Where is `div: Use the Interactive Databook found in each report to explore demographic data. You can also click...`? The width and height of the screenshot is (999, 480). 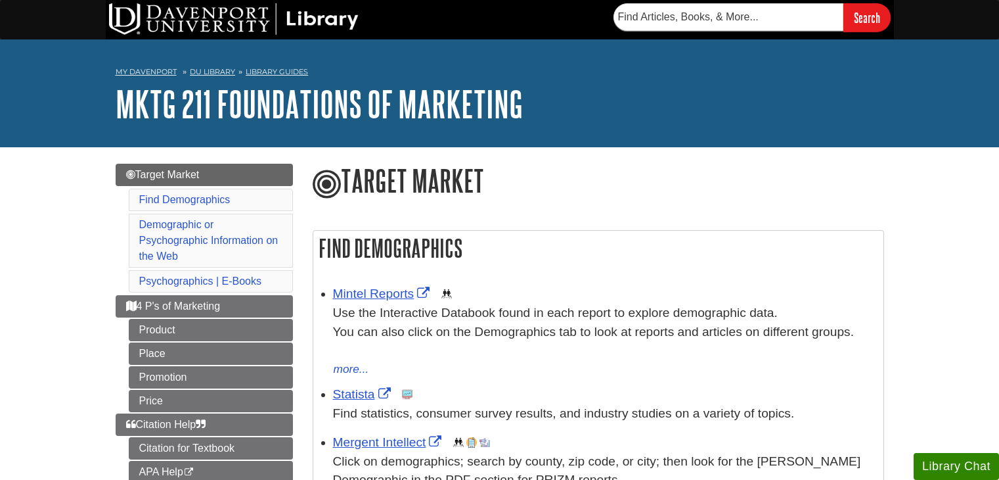 div: Use the Interactive Databook found in each report to explore demographic data. You can also click... is located at coordinates (605, 332).